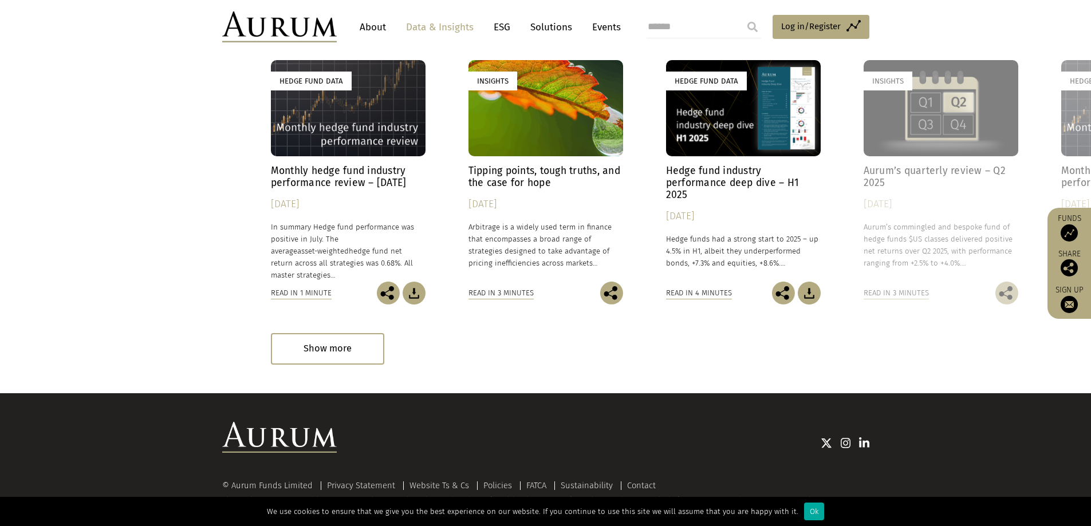 Image resolution: width=1091 pixels, height=526 pixels. What do you see at coordinates (536, 486) in the screenshot?
I see `a: FATCA` at bounding box center [536, 486].